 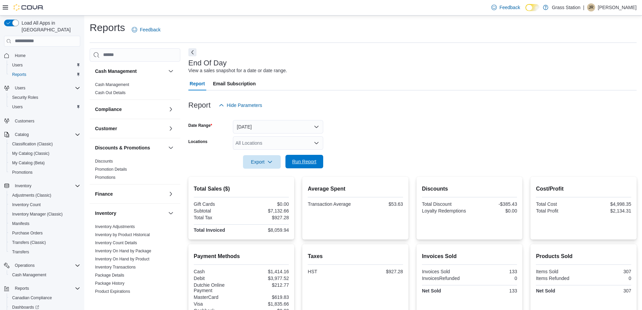 What do you see at coordinates (23, 186) in the screenshot?
I see `span: Inventory` at bounding box center [23, 186].